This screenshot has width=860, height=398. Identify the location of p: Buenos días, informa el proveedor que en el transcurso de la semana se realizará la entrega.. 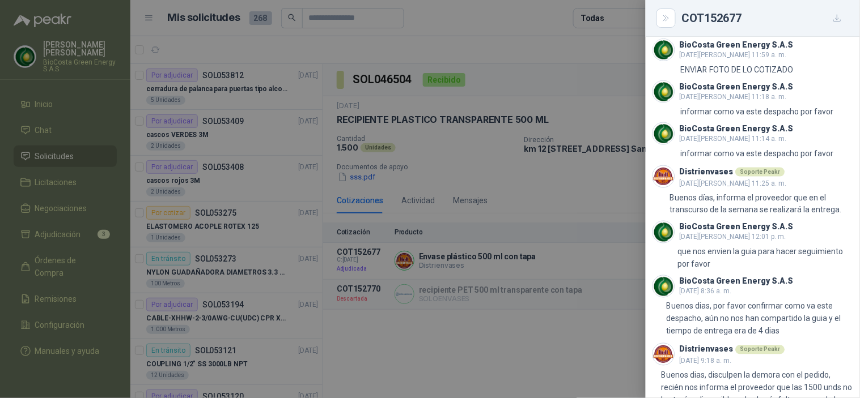
(761, 204).